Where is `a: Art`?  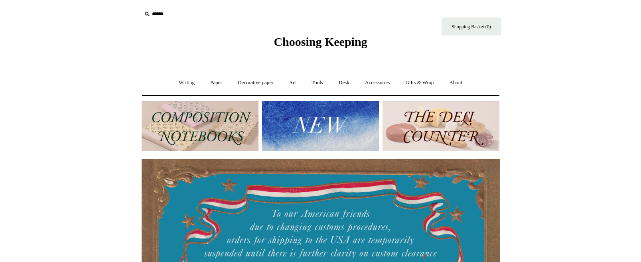
a: Art is located at coordinates (292, 83).